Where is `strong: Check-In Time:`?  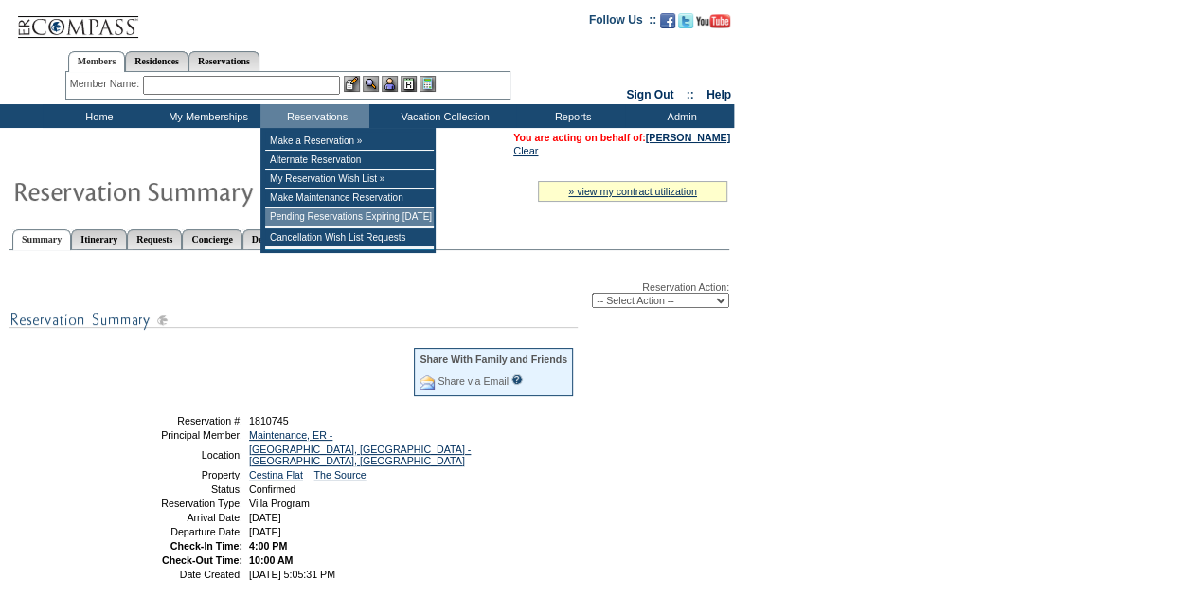 strong: Check-In Time: is located at coordinates (207, 546).